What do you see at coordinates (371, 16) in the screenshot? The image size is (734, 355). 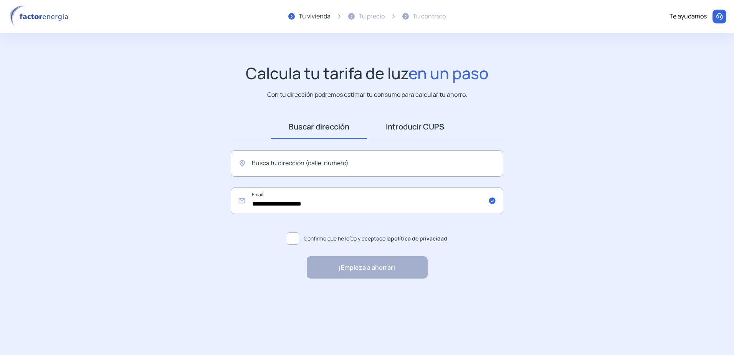 I see `div: Tu precio` at bounding box center [371, 16].